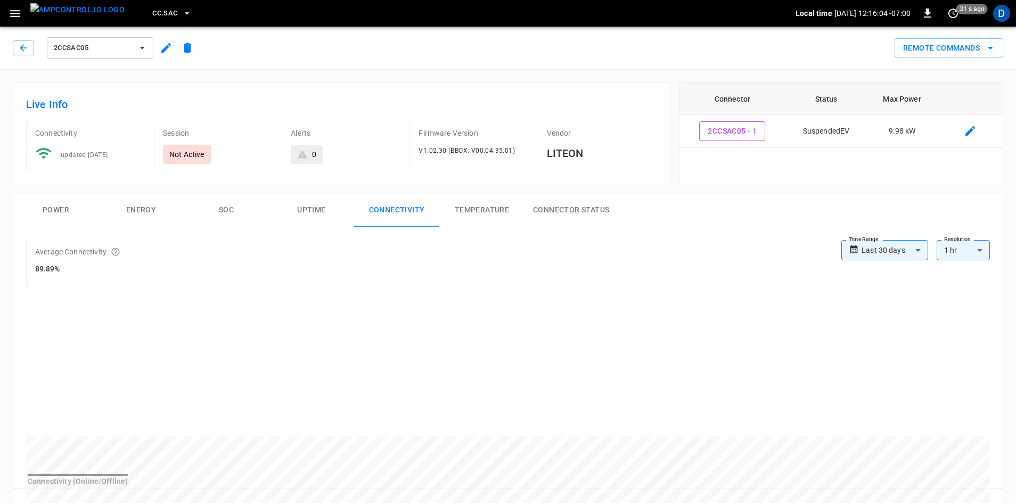 The height and width of the screenshot is (503, 1016). I want to click on div: 1 hr, so click(963, 250).